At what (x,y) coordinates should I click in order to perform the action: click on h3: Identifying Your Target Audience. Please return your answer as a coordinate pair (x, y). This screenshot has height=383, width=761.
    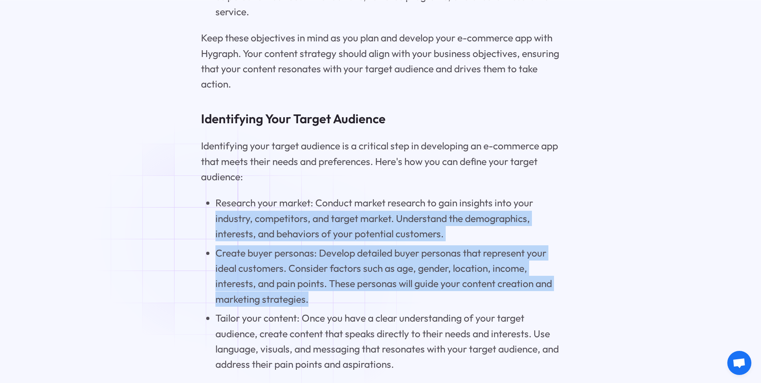
    Looking at the image, I should click on (380, 119).